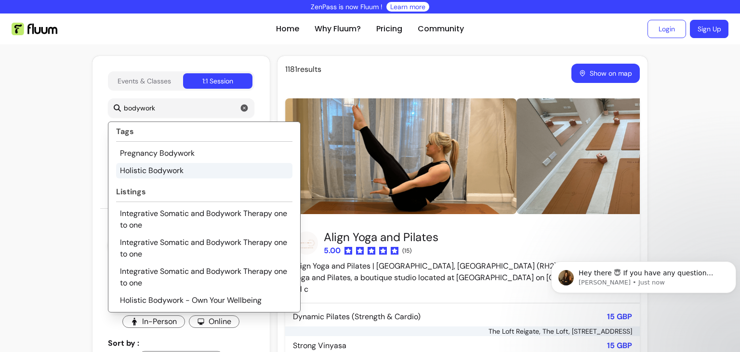 The height and width of the screenshot is (352, 740). What do you see at coordinates (104, 41) in the screenshot?
I see `p: Message from Roberta, sent Just now` at bounding box center [104, 41].